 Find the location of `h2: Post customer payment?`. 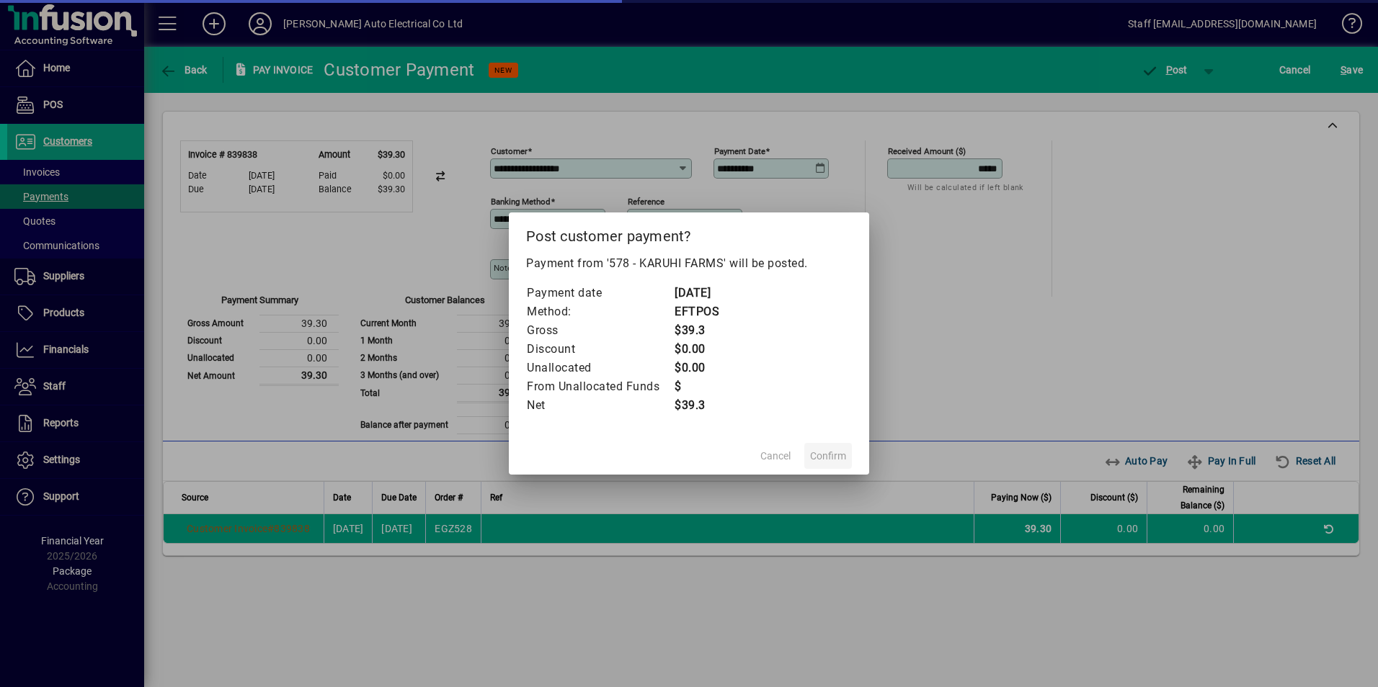

h2: Post customer payment? is located at coordinates (689, 233).